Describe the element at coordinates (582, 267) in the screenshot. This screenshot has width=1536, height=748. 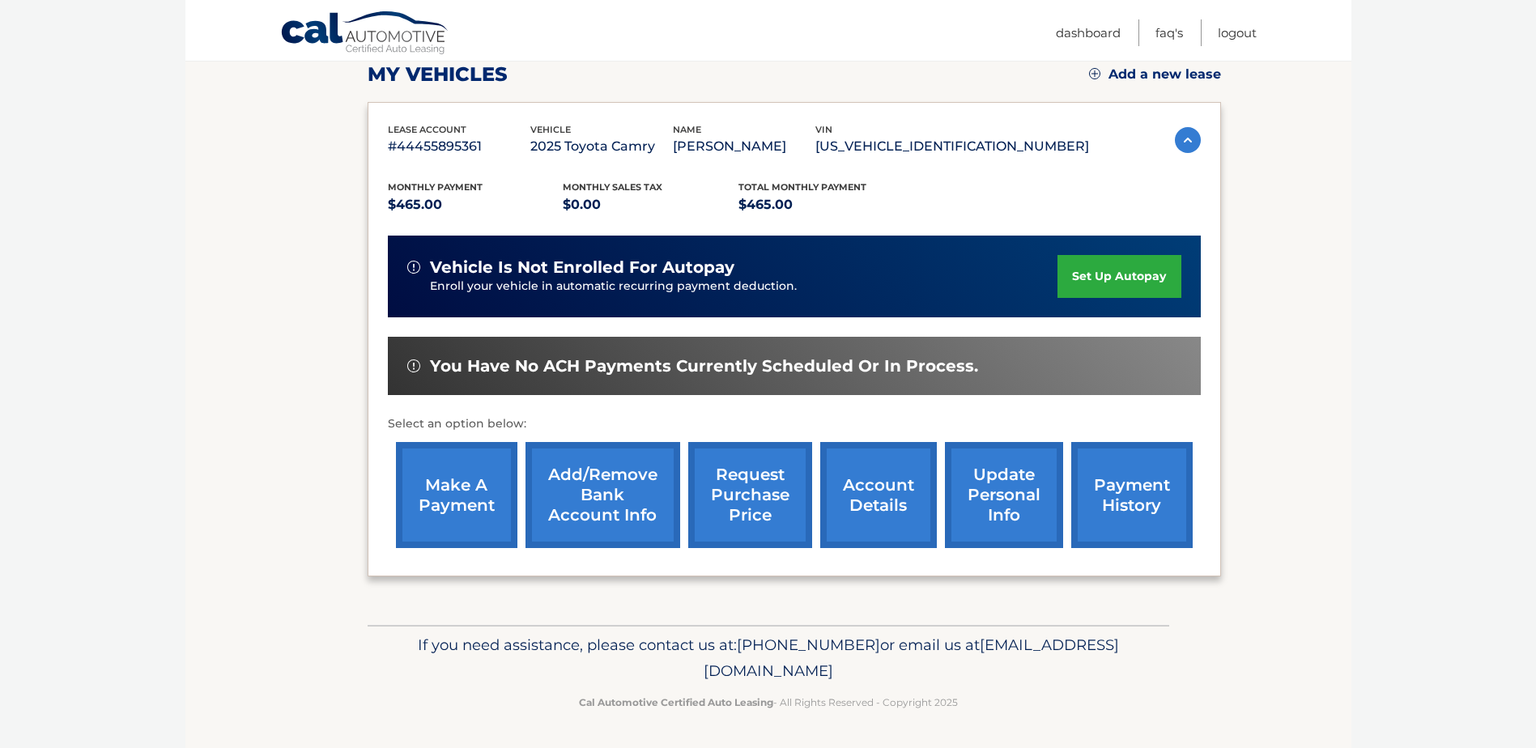
I see `span: vehicle is not enrolled for autopay` at that location.